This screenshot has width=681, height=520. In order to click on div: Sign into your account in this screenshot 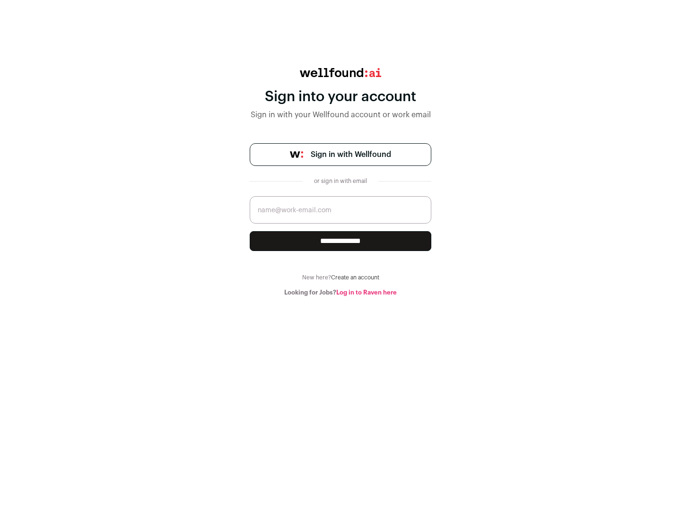, I will do `click(341, 97)`.